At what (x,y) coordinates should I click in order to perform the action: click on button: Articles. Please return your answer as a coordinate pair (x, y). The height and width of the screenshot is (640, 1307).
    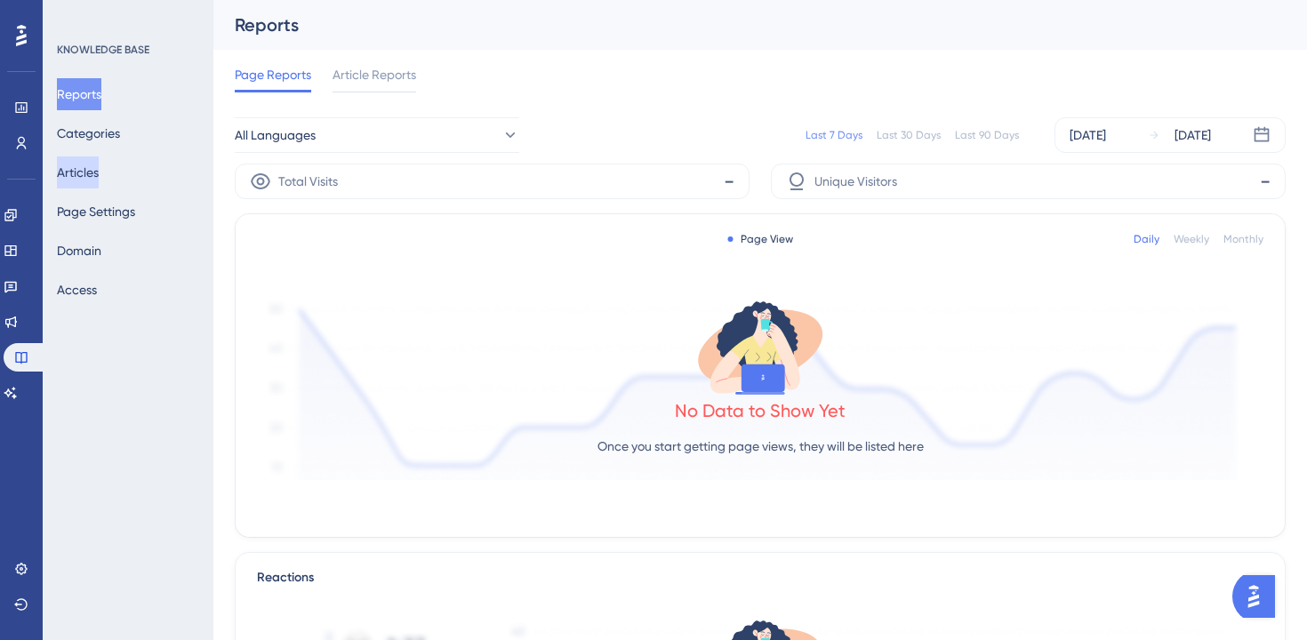
    Looking at the image, I should click on (77, 172).